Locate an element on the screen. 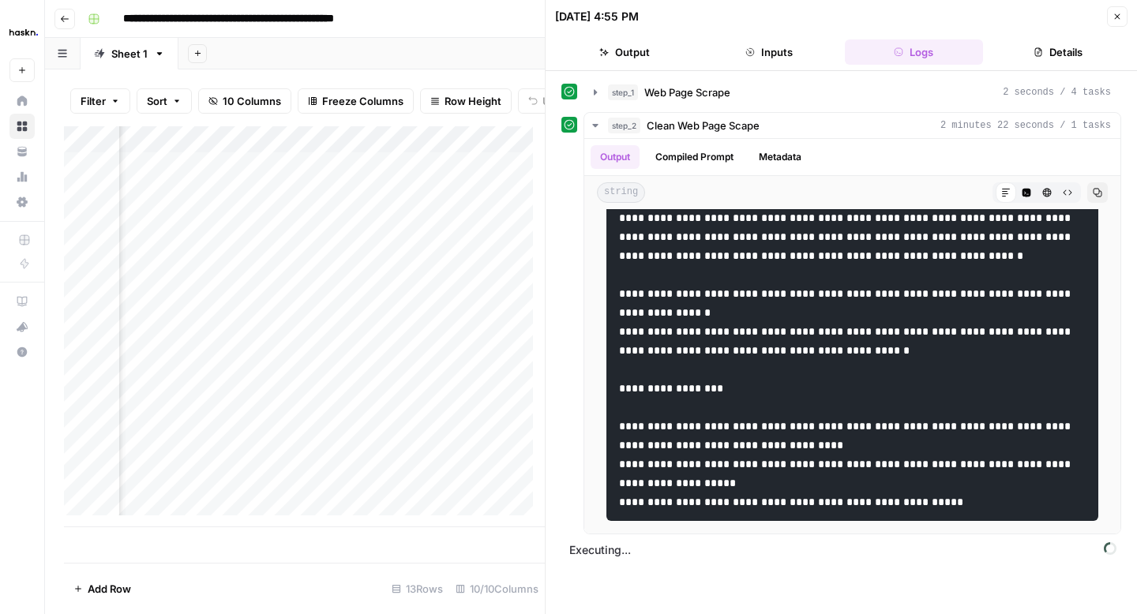  a: Your Data is located at coordinates (22, 152).